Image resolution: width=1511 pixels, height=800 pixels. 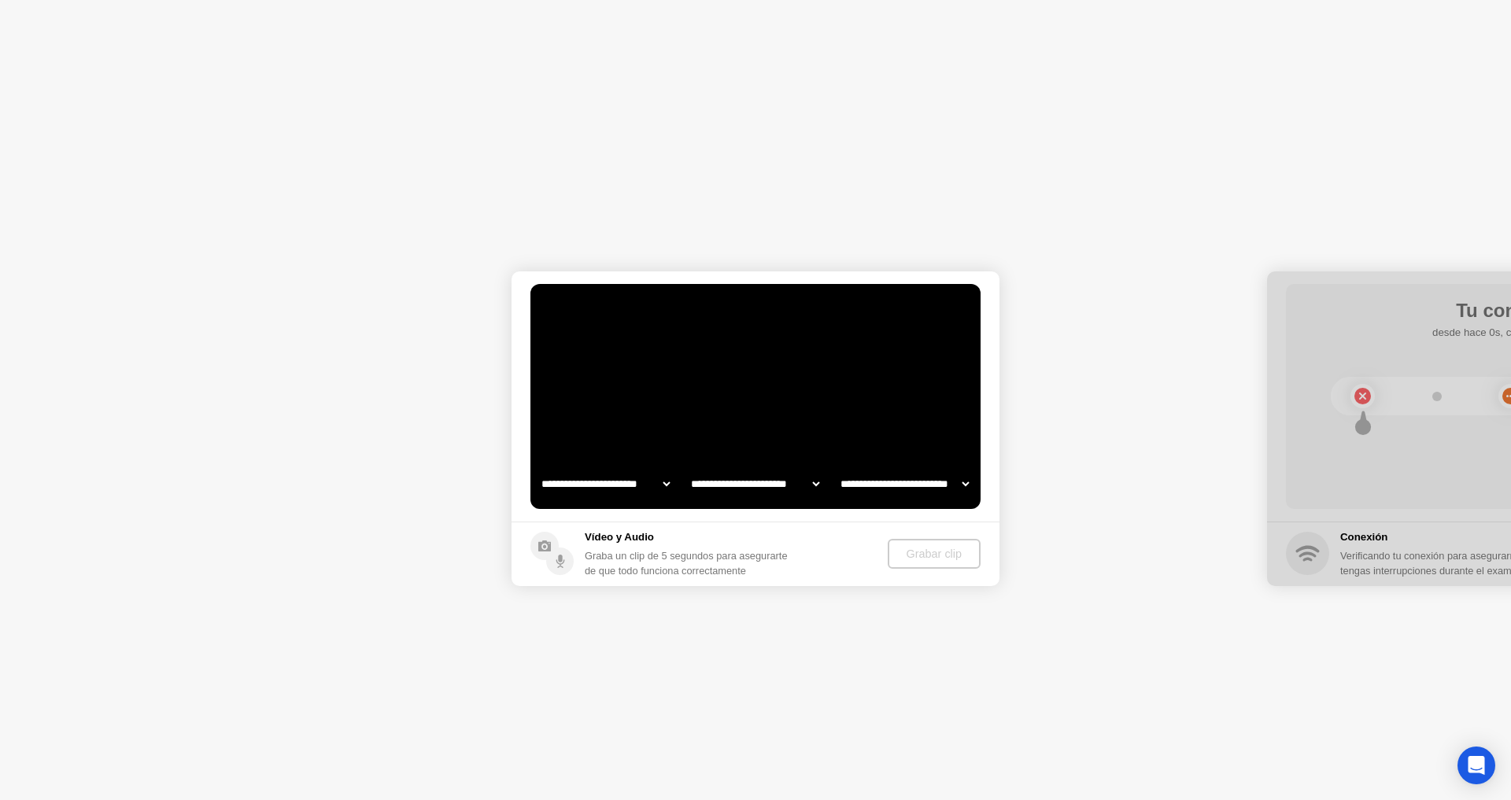 I want to click on div: Open Intercom Messenger, so click(x=1476, y=766).